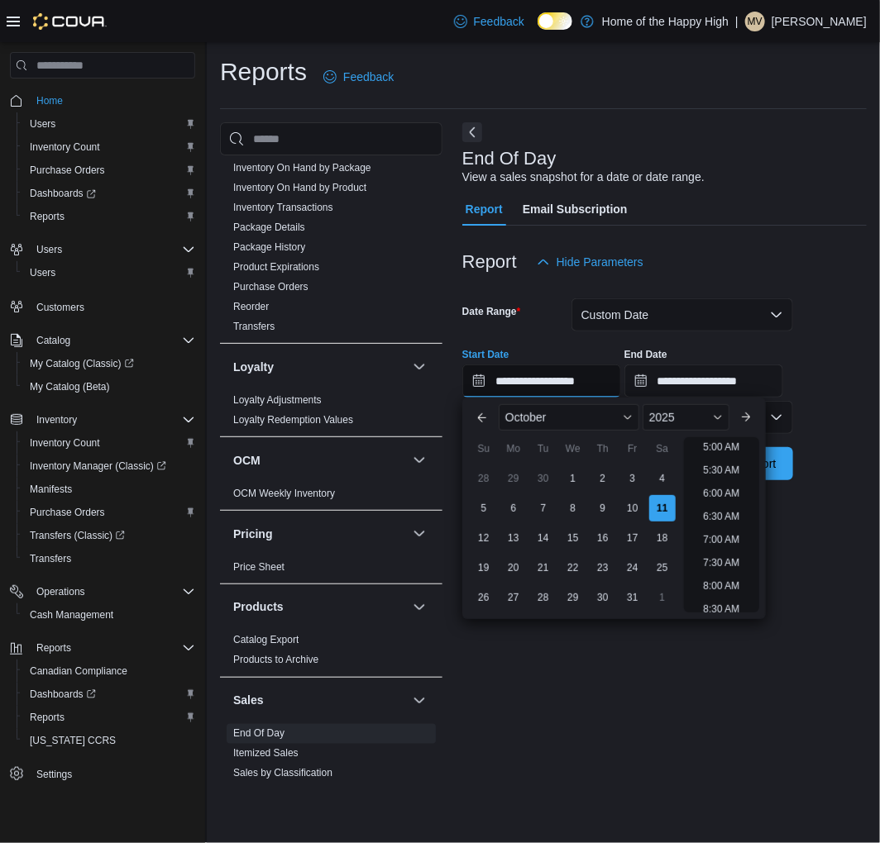 The height and width of the screenshot is (843, 880). Describe the element at coordinates (662, 508) in the screenshot. I see `div: day-11` at that location.